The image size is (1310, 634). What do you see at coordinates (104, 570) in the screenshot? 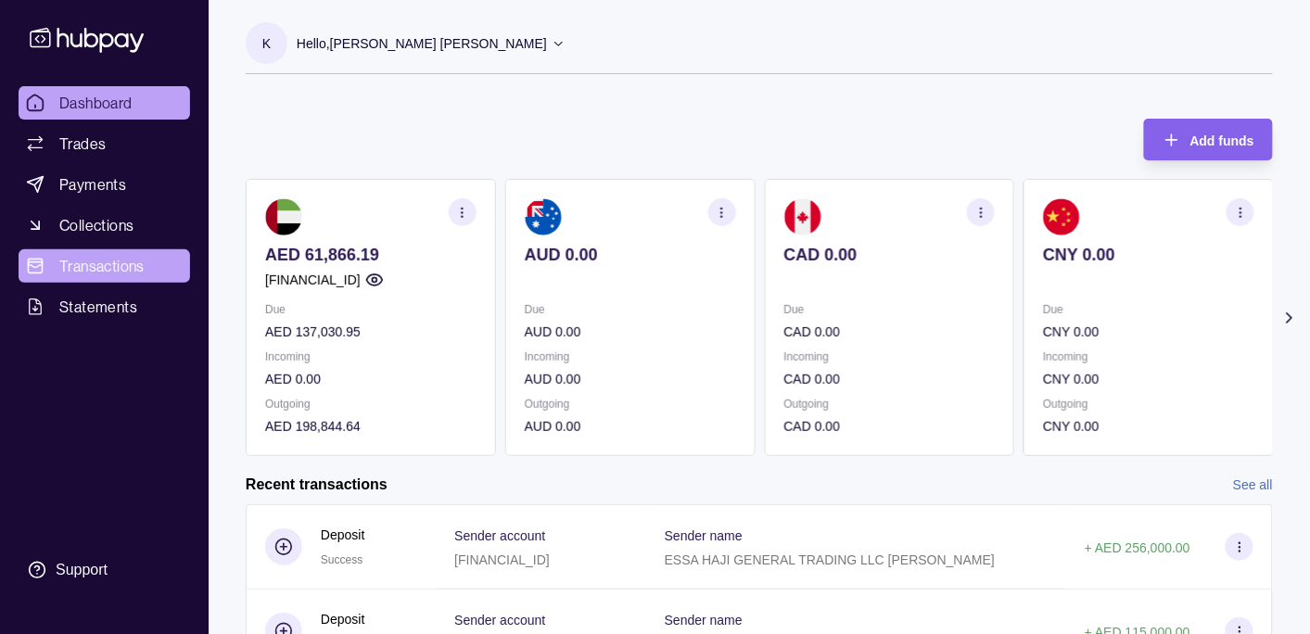
I see `a: Support` at bounding box center [104, 570].